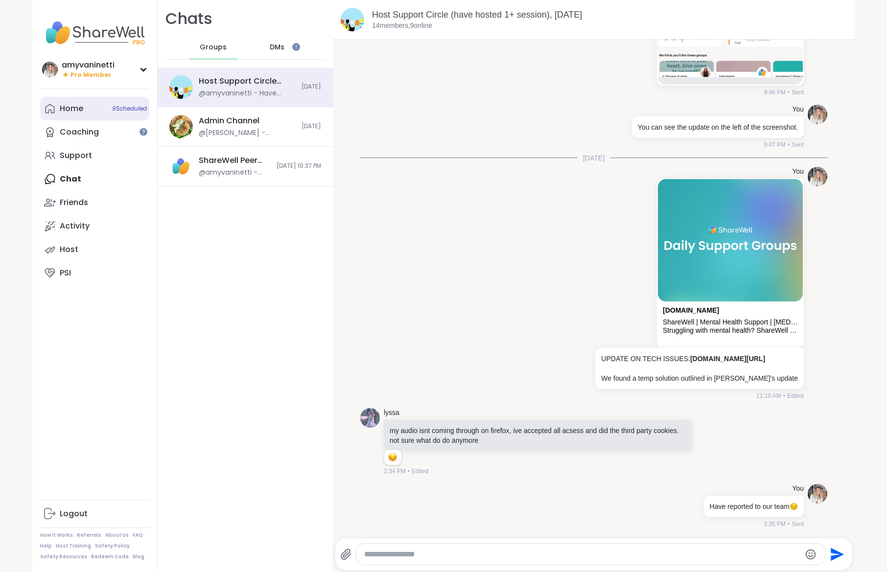 This screenshot has width=887, height=572. Describe the element at coordinates (582, 555) in the screenshot. I see `textarea: Type your message` at that location.